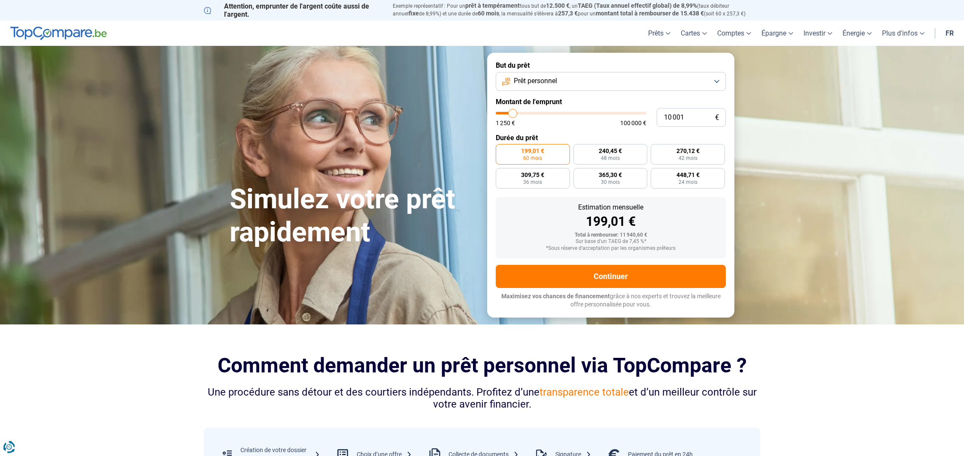 The image size is (964, 456). I want to click on div: Estimation mensuelle, so click(610, 208).